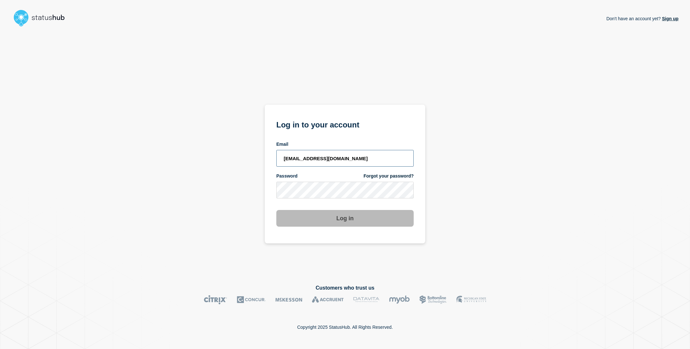 This screenshot has width=690, height=349. What do you see at coordinates (366, 299) in the screenshot?
I see `img: DataVita logo` at bounding box center [366, 299].